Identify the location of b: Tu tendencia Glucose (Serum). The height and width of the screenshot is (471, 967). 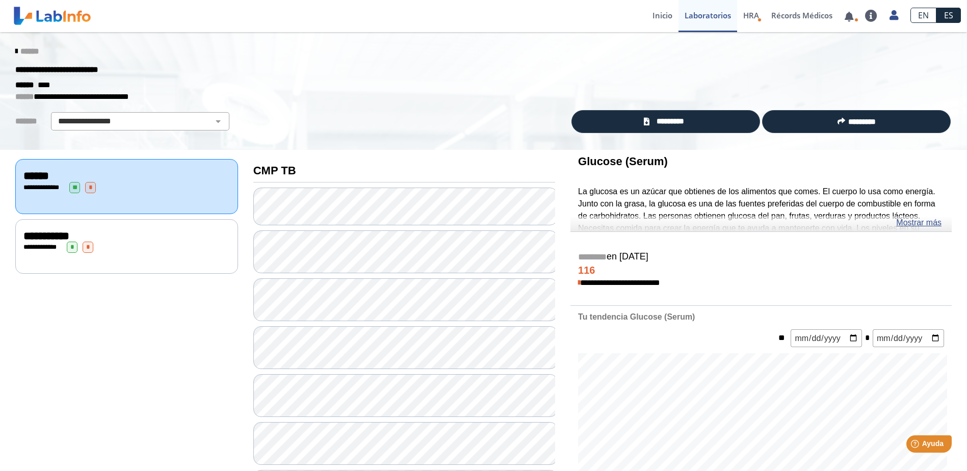
(636, 317).